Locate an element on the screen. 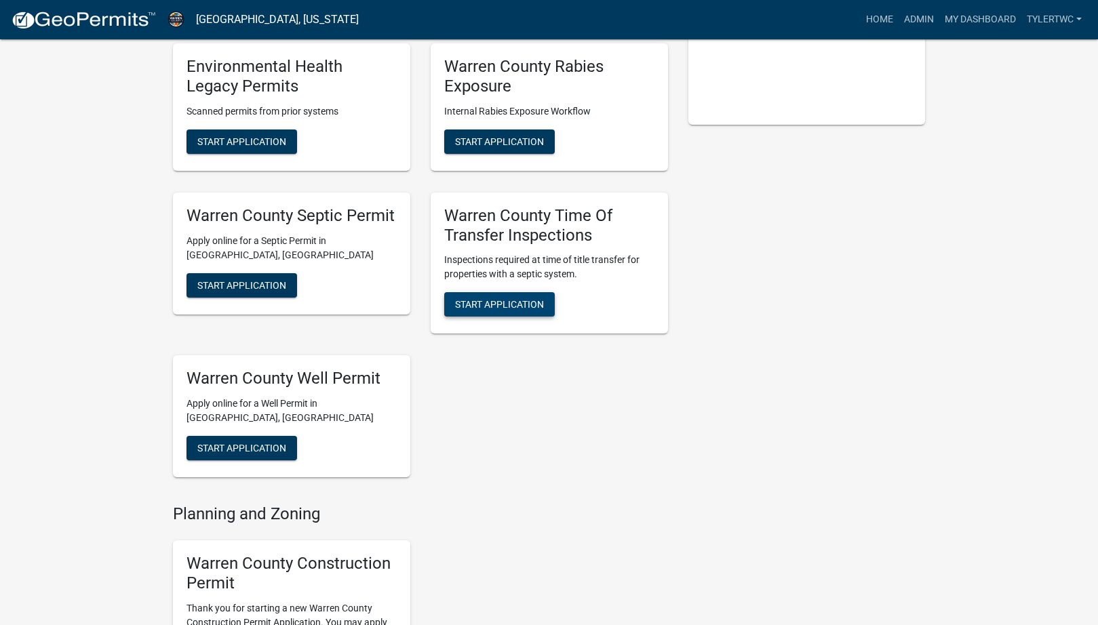 Image resolution: width=1098 pixels, height=625 pixels. h5: Warren County Construction Permit is located at coordinates (292, 574).